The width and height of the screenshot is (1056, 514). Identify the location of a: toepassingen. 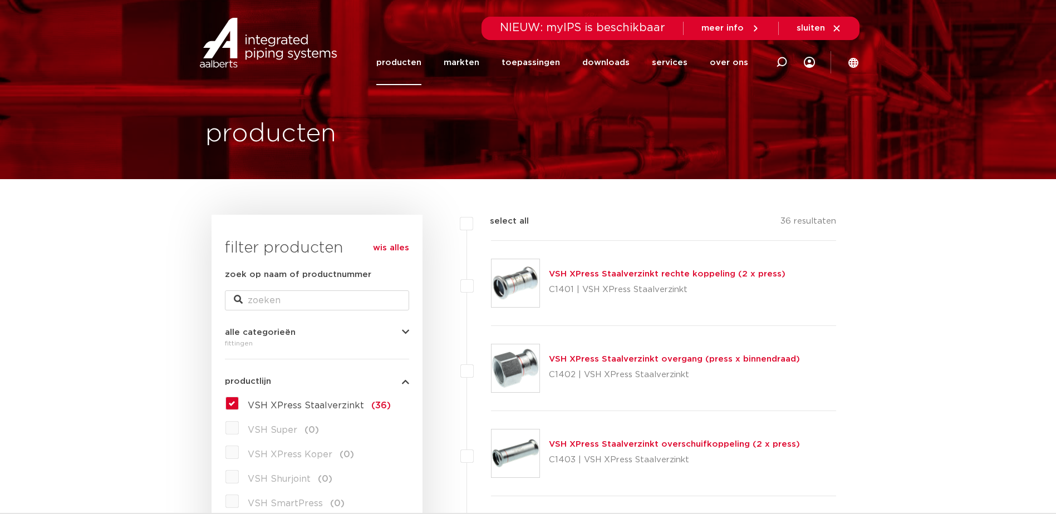
(530, 62).